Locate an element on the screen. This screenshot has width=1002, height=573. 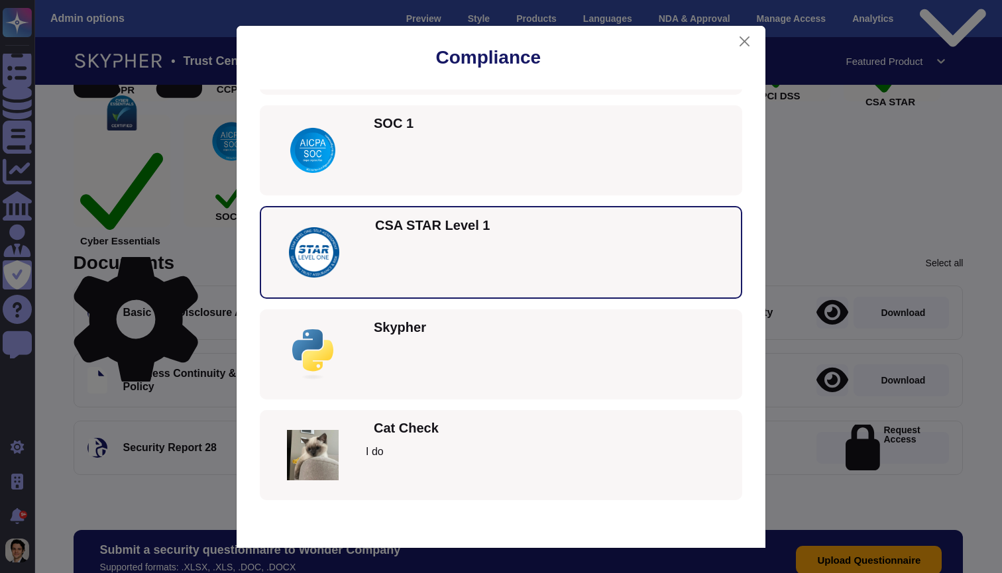
button: Close is located at coordinates (745, 41).